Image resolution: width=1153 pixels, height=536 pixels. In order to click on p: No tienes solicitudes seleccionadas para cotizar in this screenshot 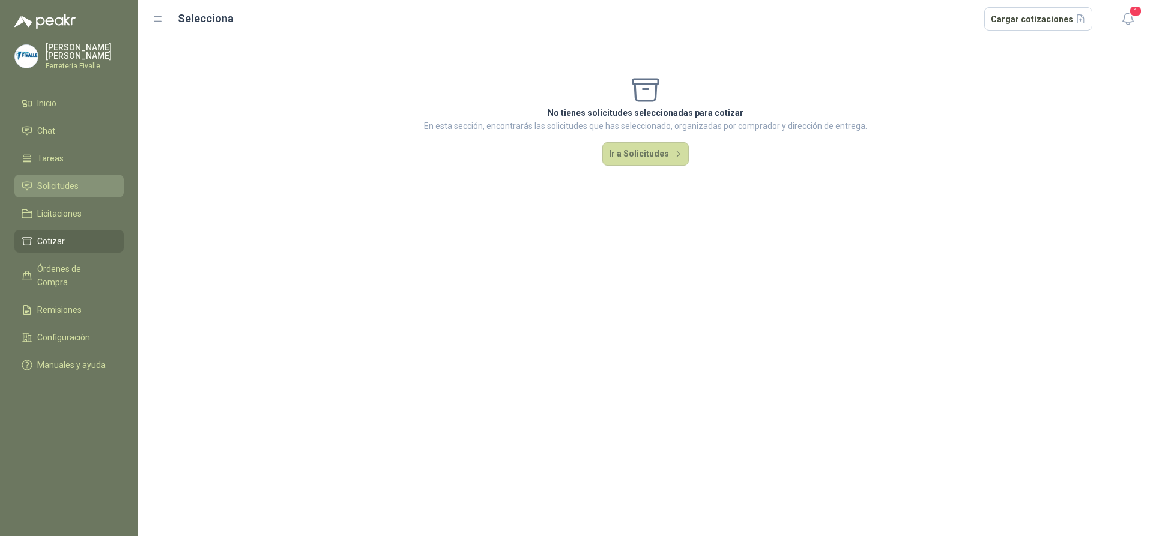, I will do `click(646, 113)`.